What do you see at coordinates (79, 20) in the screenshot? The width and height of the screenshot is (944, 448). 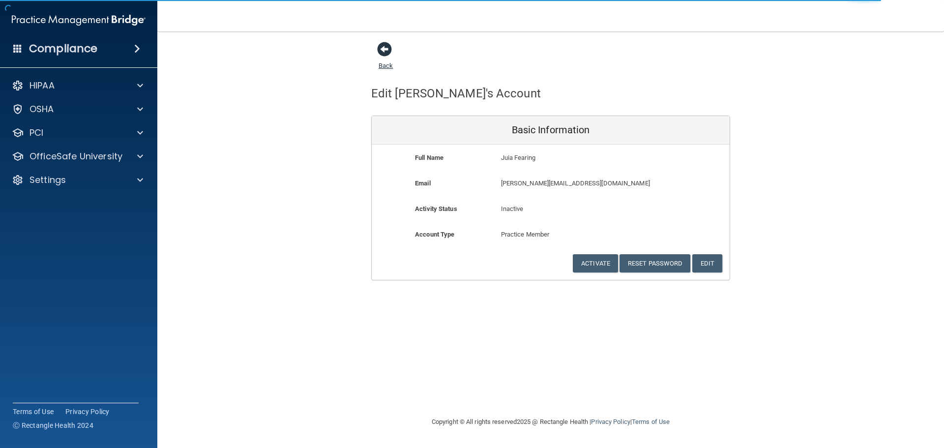 I see `img: PMB logo` at bounding box center [79, 20].